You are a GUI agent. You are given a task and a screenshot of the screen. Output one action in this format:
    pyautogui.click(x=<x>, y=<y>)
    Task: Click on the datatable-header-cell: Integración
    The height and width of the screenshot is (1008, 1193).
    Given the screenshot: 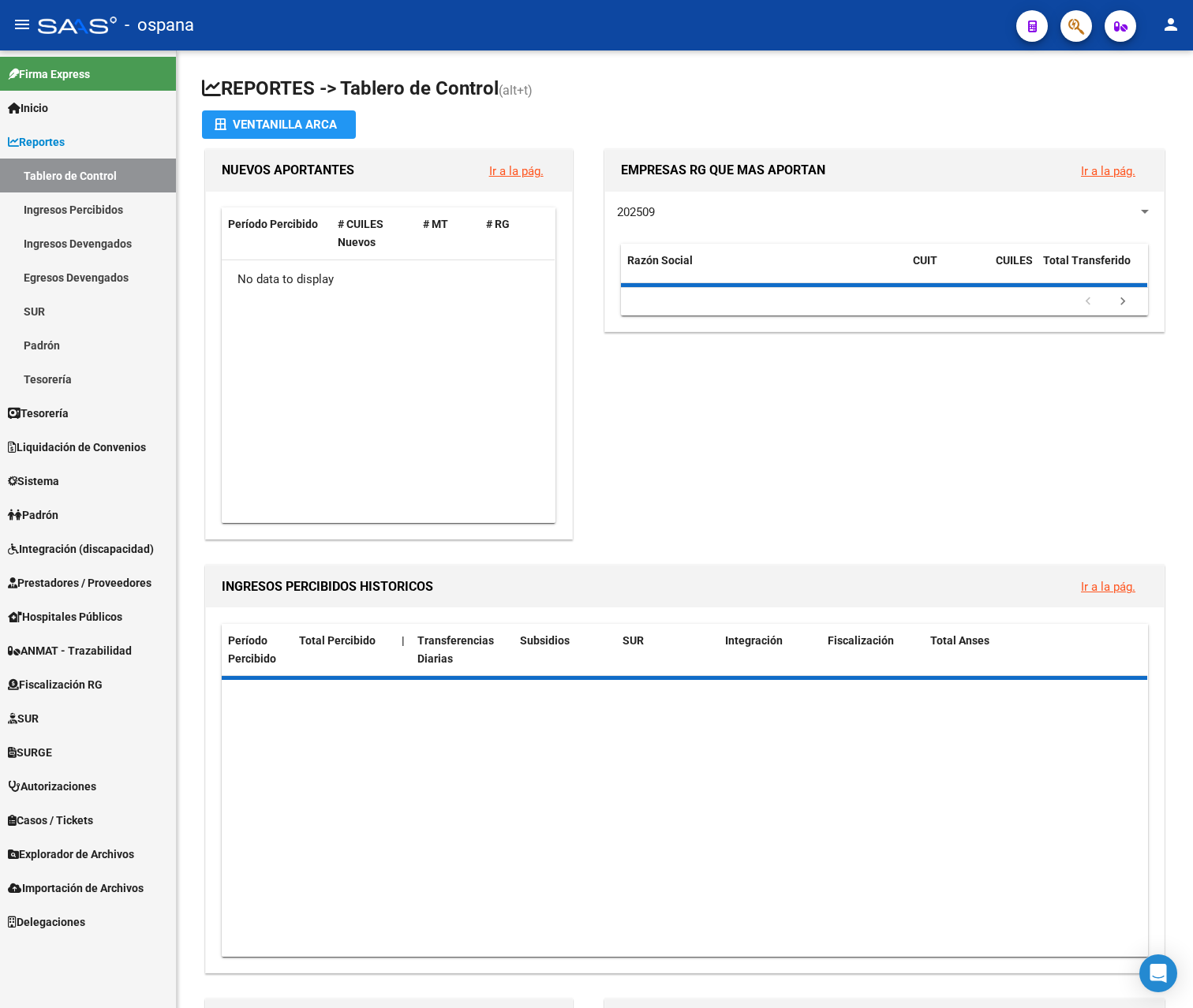 What is the action you would take?
    pyautogui.click(x=770, y=650)
    